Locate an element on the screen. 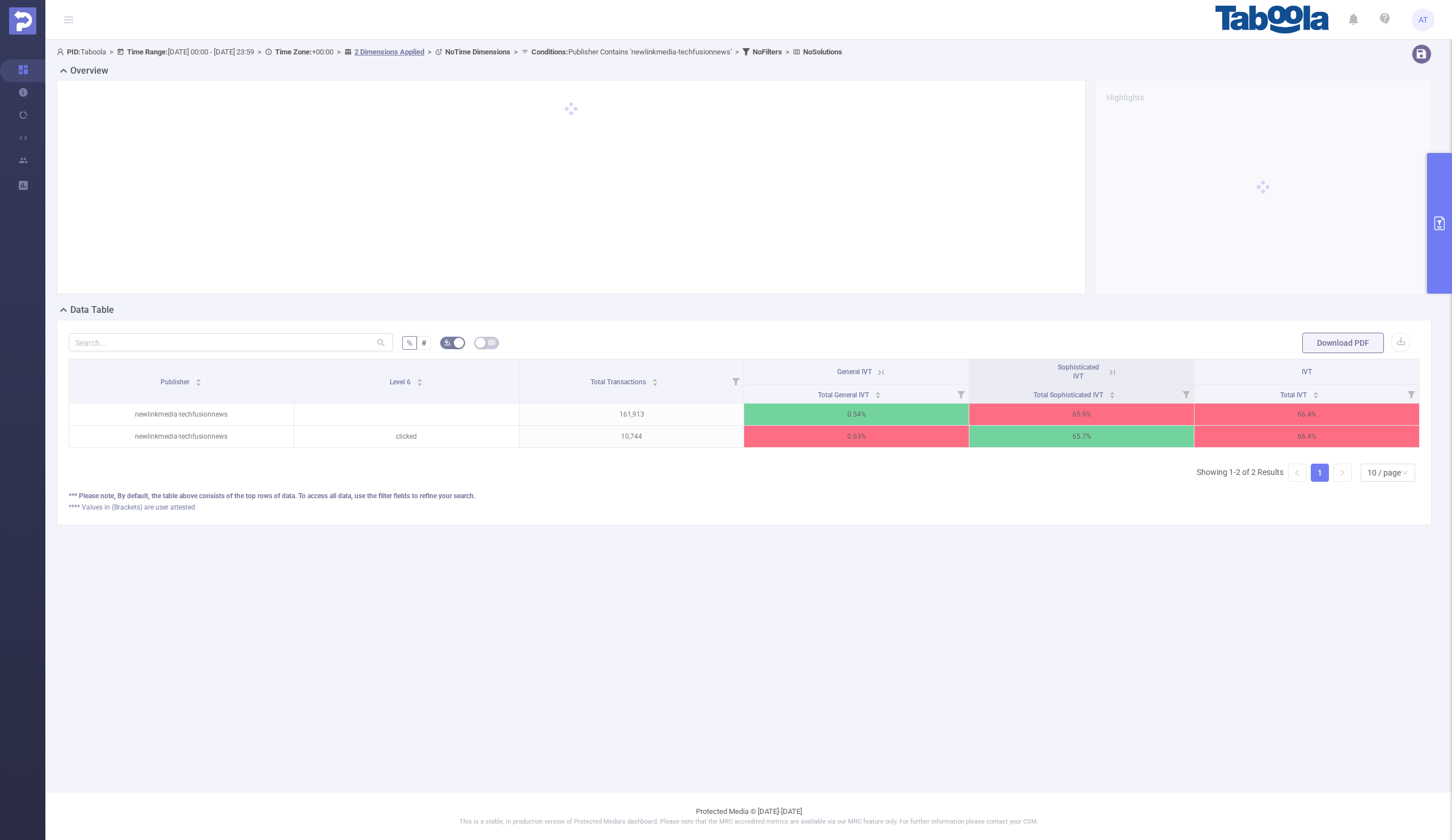  li: Previous Page is located at coordinates (1297, 472).